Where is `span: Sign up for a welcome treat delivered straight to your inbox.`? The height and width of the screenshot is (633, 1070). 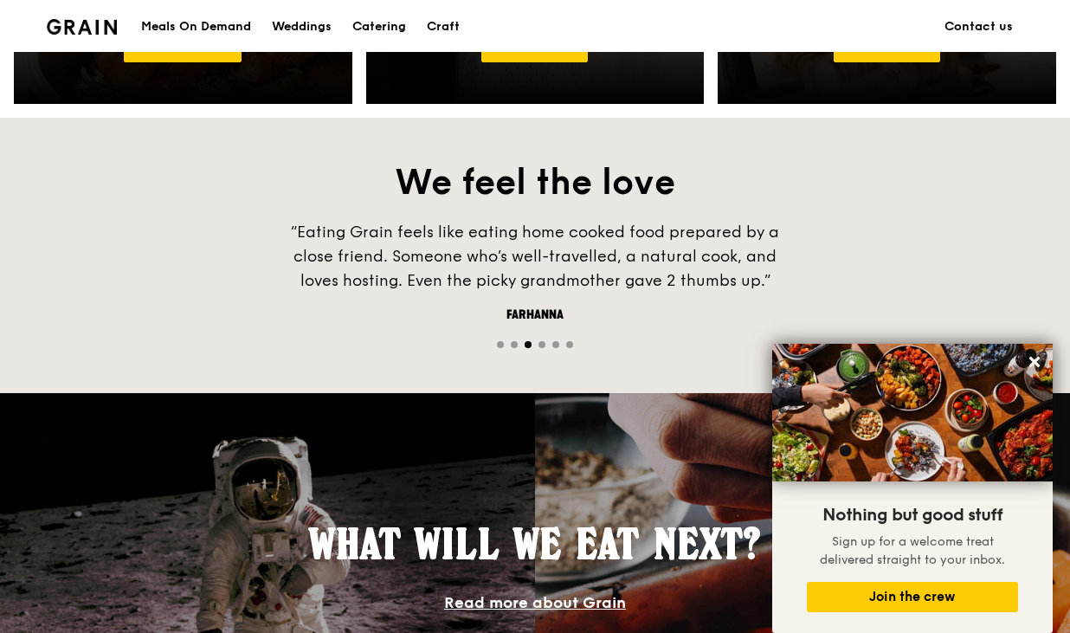 span: Sign up for a welcome treat delivered straight to your inbox. is located at coordinates (913, 551).